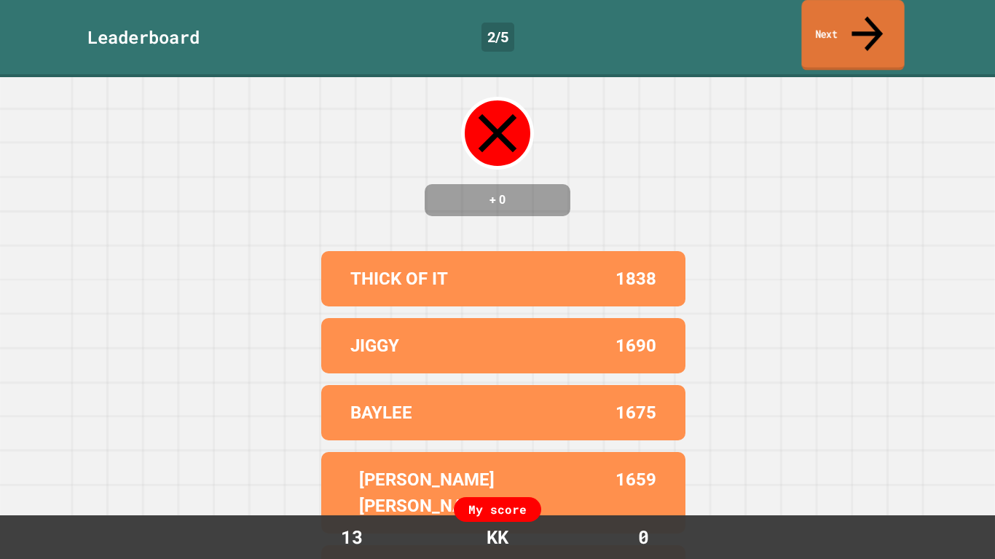 This screenshot has height=559, width=995. Describe the element at coordinates (497, 537) in the screenshot. I see `div: KK` at that location.